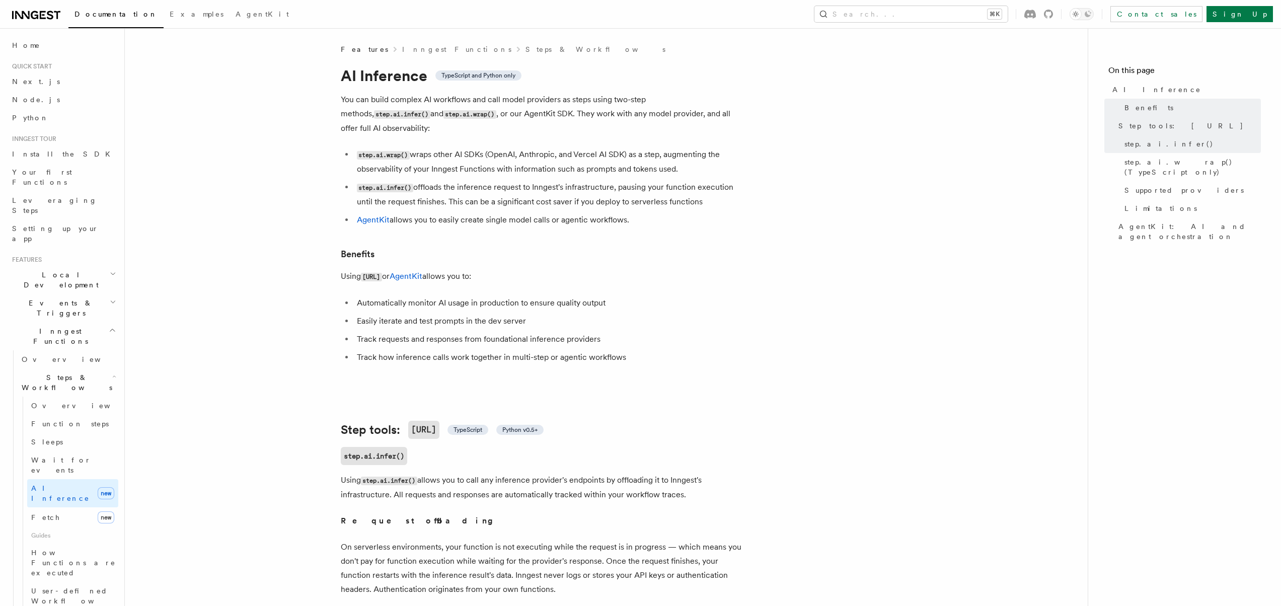 Image resolution: width=1281 pixels, height=606 pixels. I want to click on a: Home, so click(63, 45).